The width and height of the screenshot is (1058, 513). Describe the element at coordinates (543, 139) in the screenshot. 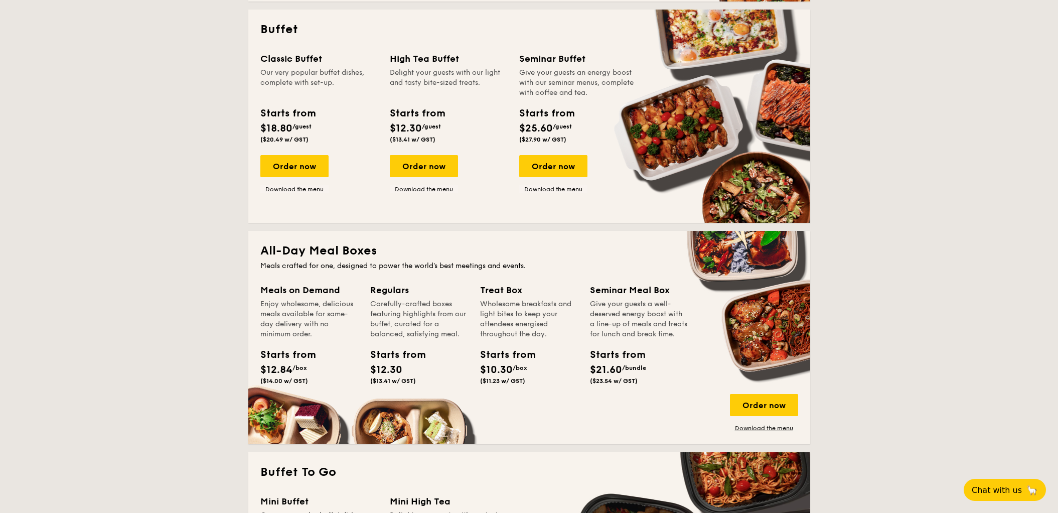

I see `span: ($27.90 w/ GST)` at that location.